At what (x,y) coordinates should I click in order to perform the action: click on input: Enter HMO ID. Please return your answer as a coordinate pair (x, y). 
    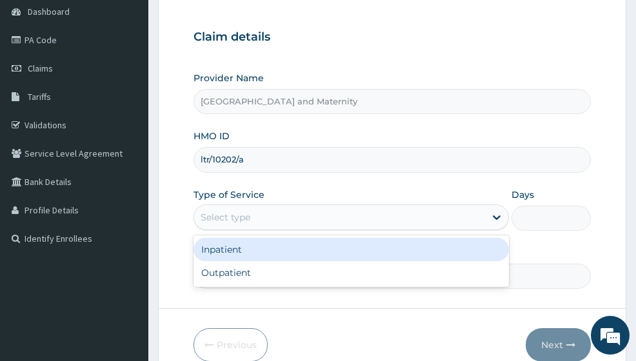
    Looking at the image, I should click on (392, 159).